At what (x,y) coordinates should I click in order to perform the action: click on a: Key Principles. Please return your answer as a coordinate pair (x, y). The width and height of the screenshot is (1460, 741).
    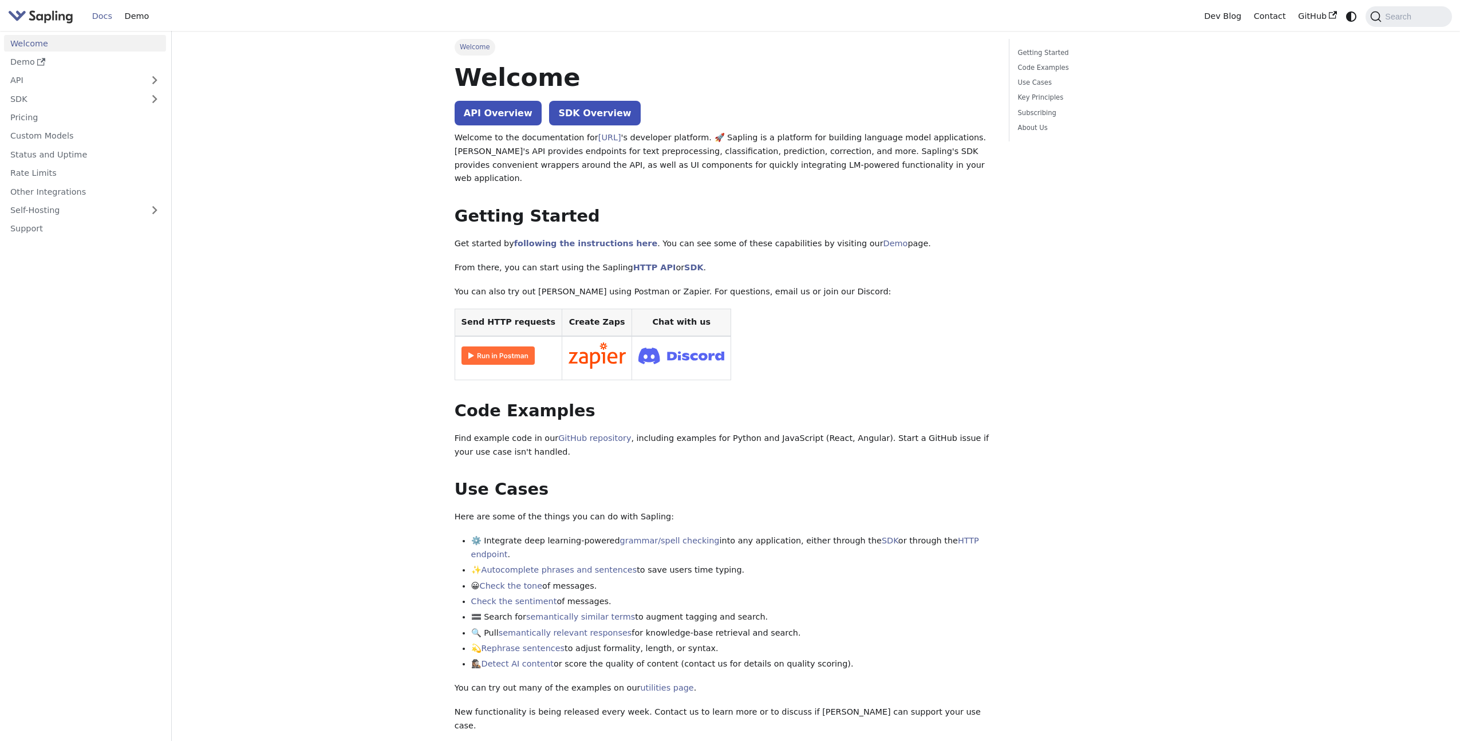
    Looking at the image, I should click on (1095, 97).